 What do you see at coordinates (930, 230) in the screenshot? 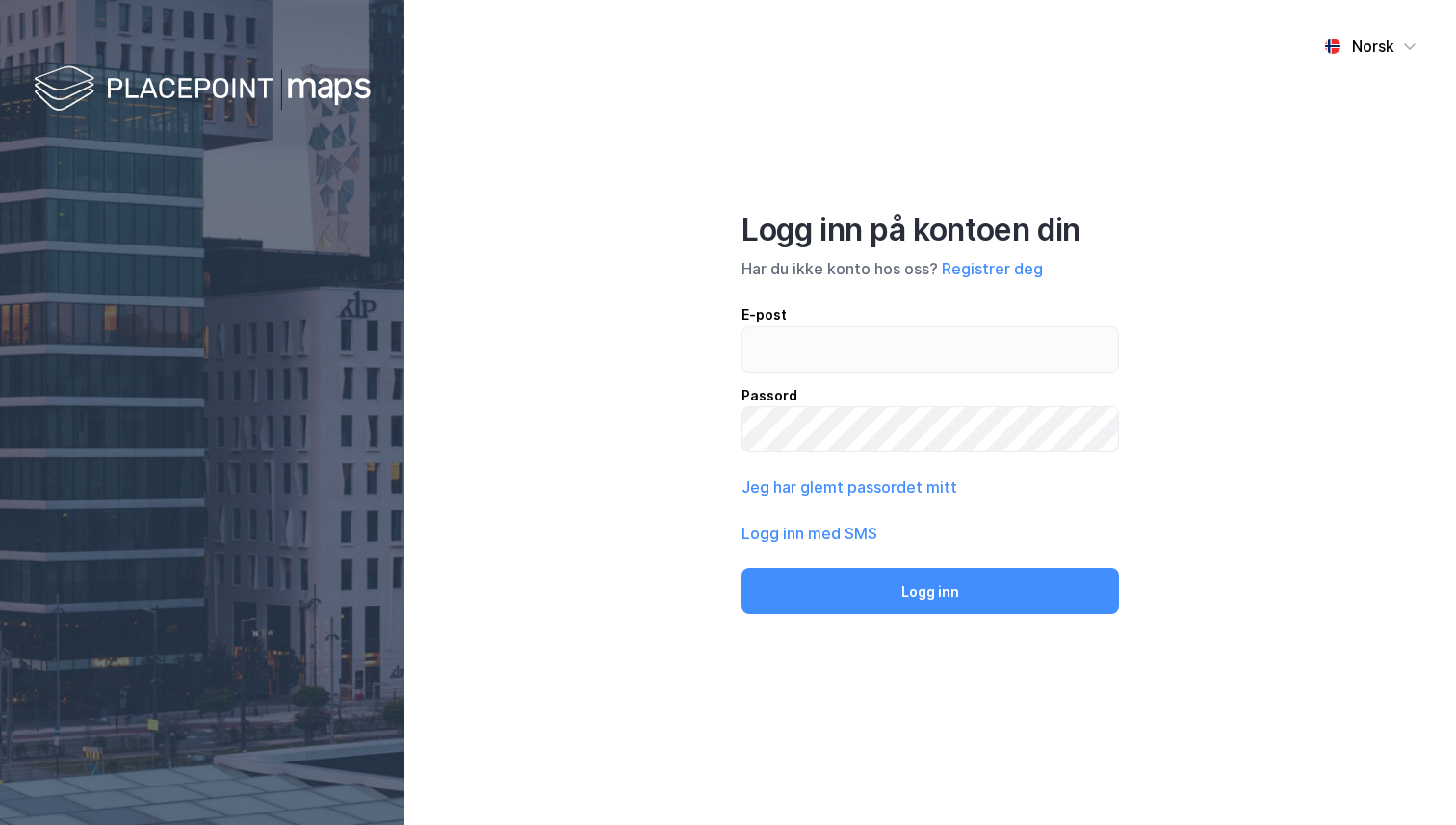
I see `div: Logg inn på kontoen din` at bounding box center [930, 230].